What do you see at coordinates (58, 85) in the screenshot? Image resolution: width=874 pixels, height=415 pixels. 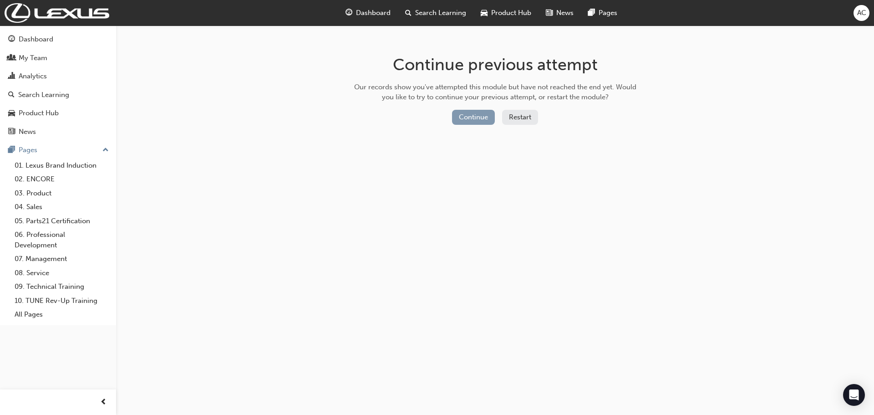 I see `button: DashboardMy TeamAnalyticsSearch LearningProduct HubNews` at bounding box center [58, 85].